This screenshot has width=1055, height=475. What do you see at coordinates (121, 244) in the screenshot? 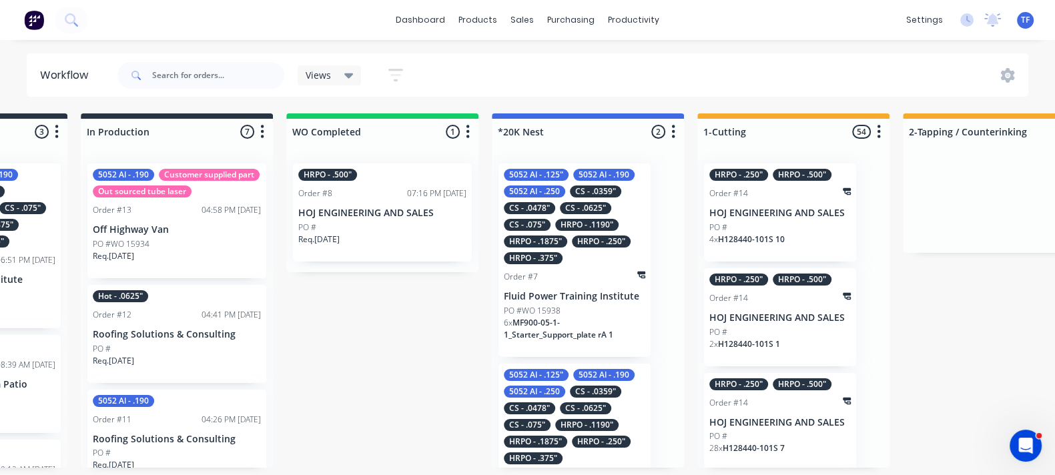
I see `p: PO #WO 15934` at bounding box center [121, 244].